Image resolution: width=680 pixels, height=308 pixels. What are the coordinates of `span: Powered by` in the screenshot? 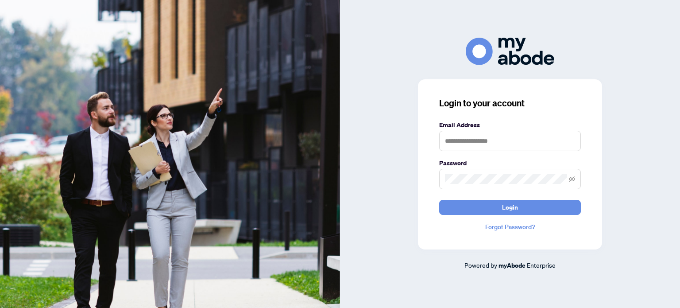 It's located at (481, 265).